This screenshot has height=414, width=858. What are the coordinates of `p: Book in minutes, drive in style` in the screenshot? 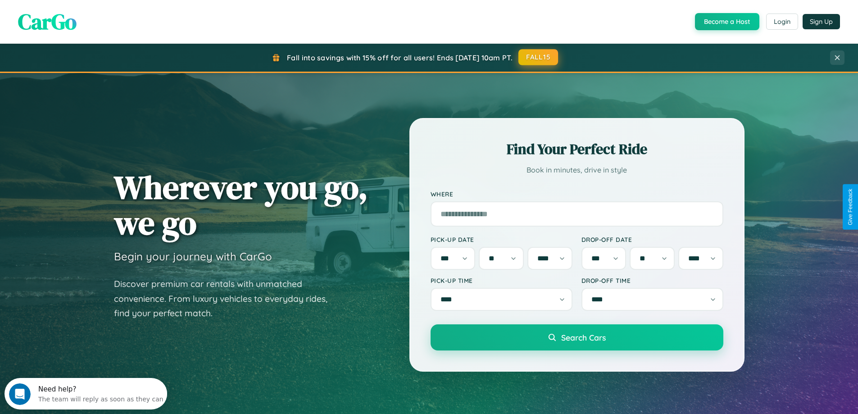 It's located at (577, 170).